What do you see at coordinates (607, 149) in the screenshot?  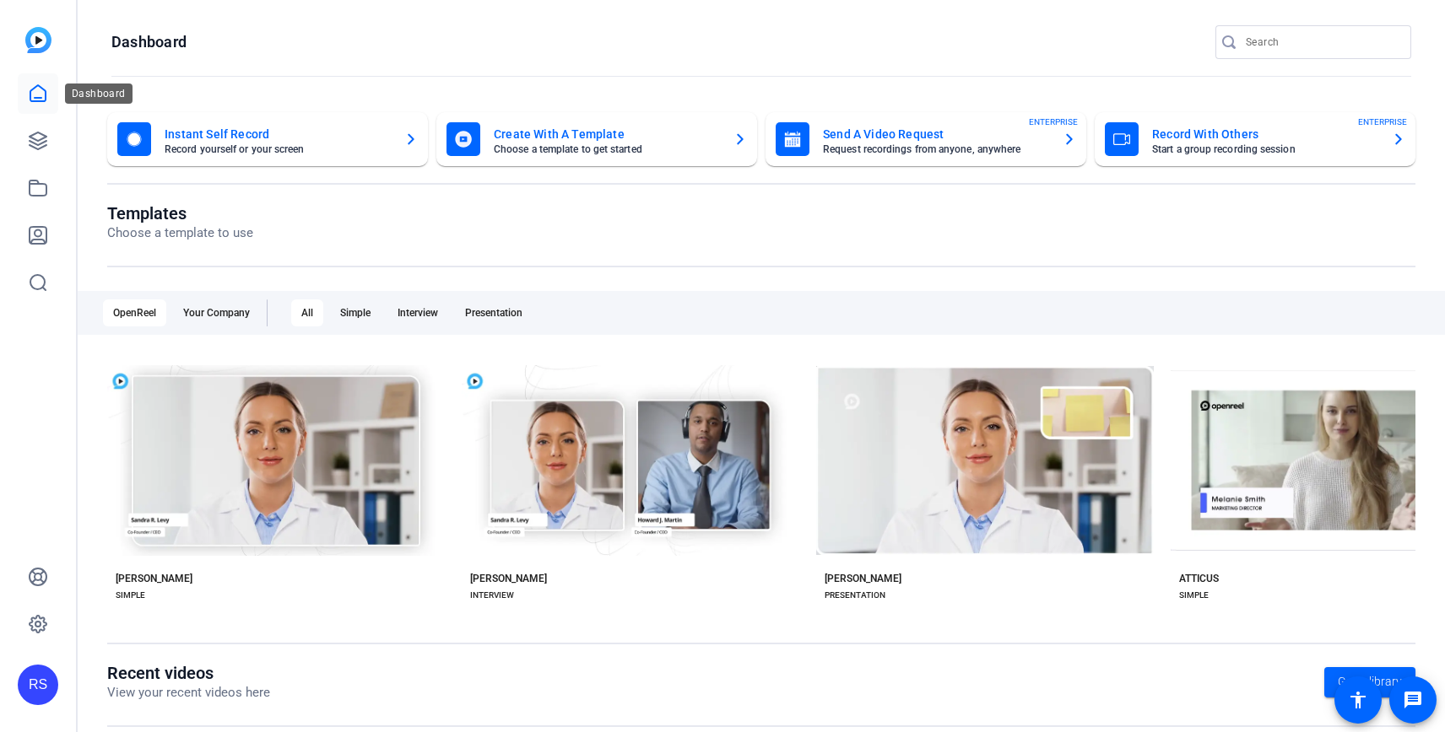 I see `mat-card-subtitle: Choose a template to get started` at bounding box center [607, 149].